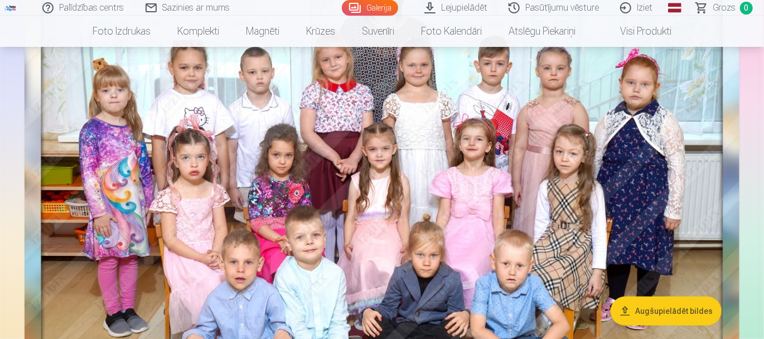 The image size is (764, 339). Describe the element at coordinates (724, 8) in the screenshot. I see `span: Grozs` at that location.